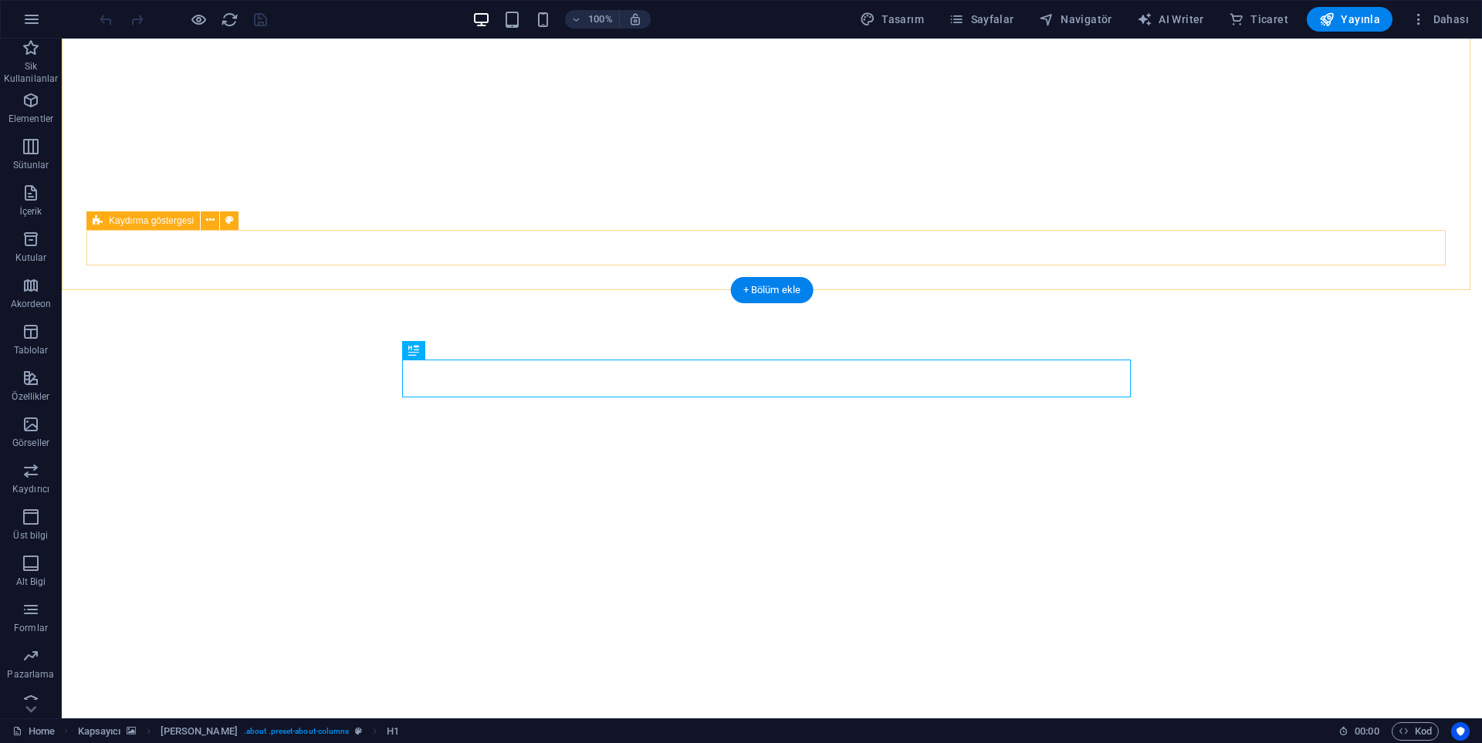 The image size is (1482, 743). I want to click on p: Özellikler, so click(30, 397).